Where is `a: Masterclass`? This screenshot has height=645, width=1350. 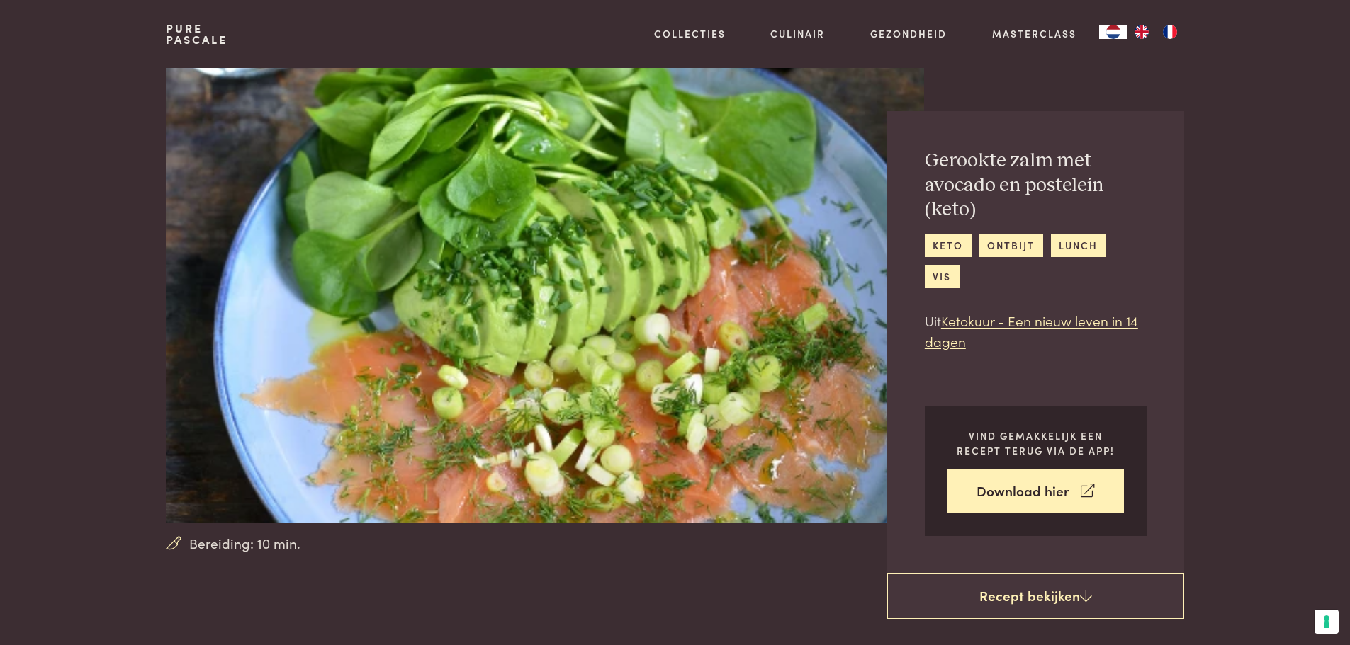 a: Masterclass is located at coordinates (1034, 33).